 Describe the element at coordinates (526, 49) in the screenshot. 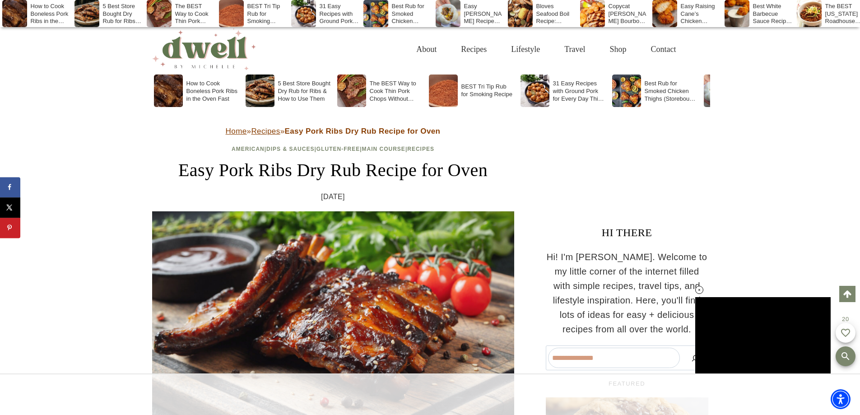

I see `a: Lifestyle` at that location.